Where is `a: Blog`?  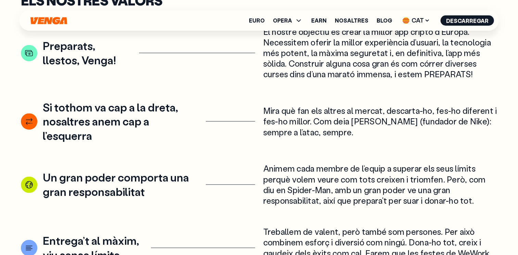 a: Blog is located at coordinates (384, 21).